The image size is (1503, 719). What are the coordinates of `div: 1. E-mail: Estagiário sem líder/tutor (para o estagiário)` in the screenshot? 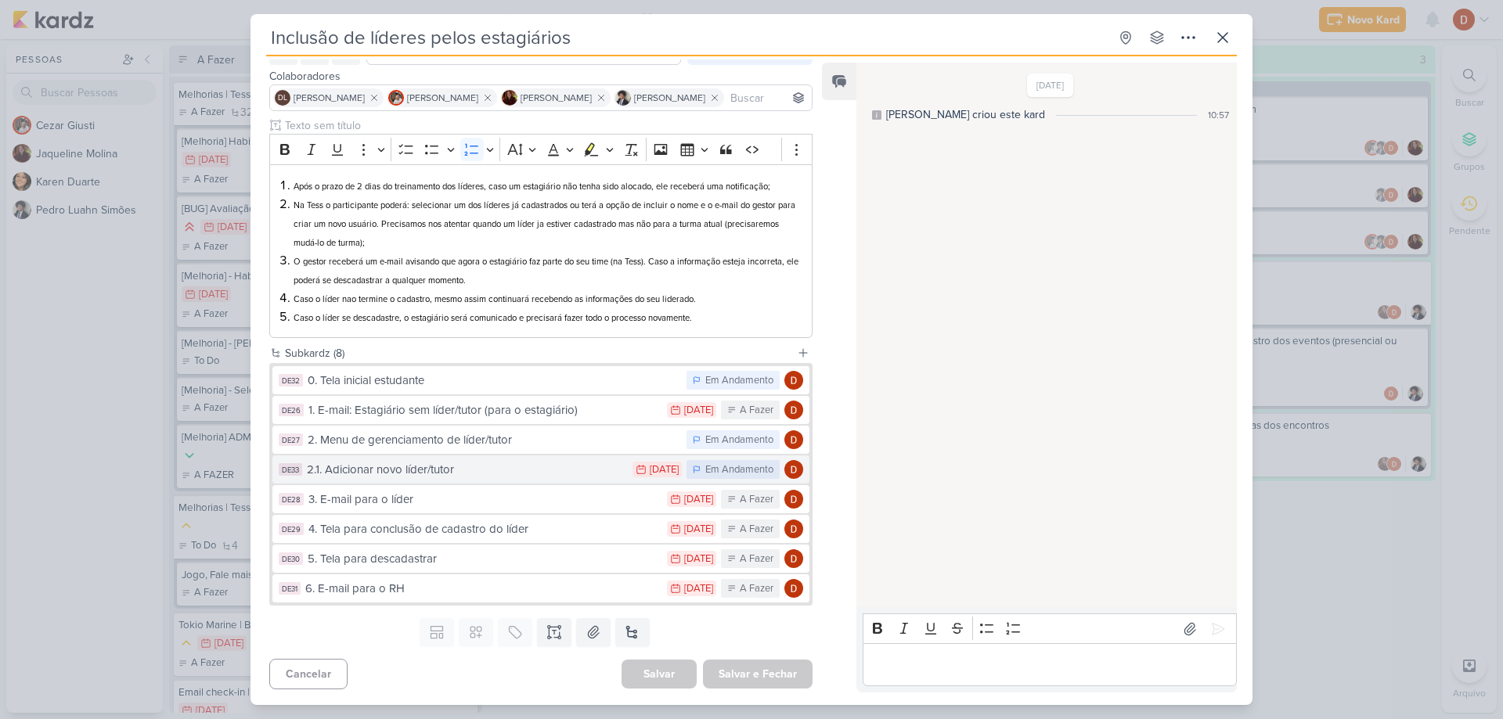 It's located at (484, 410).